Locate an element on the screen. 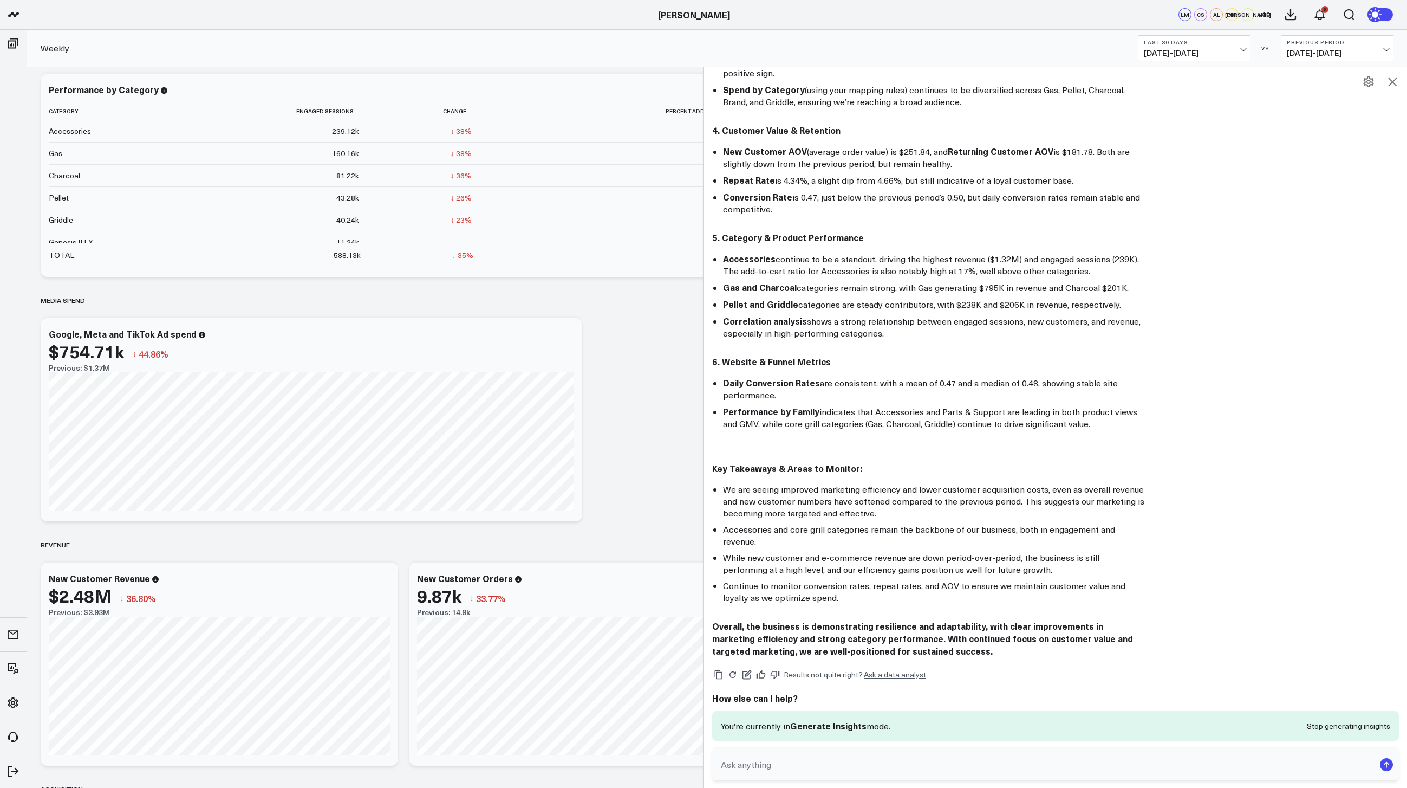 This screenshot has height=788, width=1407. span: 36.80% is located at coordinates (141, 598).